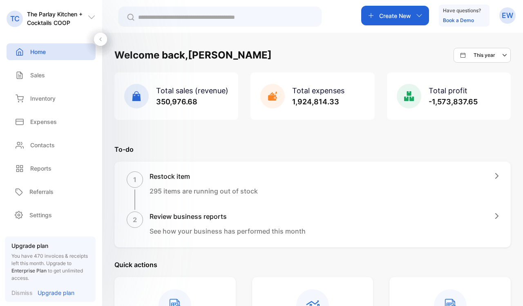 The image size is (523, 306). I want to click on p: The Parlay Kitchen + Cocktails COOP, so click(57, 18).